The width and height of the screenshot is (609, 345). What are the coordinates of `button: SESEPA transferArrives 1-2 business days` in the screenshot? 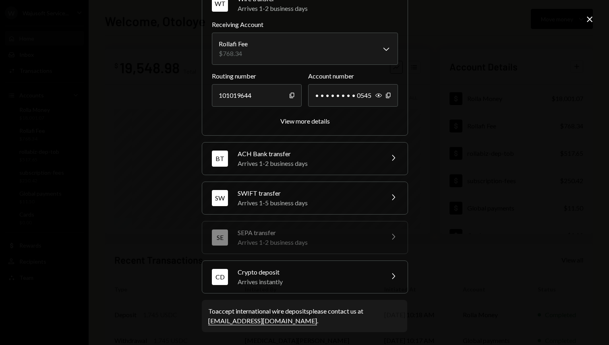 It's located at (305, 238).